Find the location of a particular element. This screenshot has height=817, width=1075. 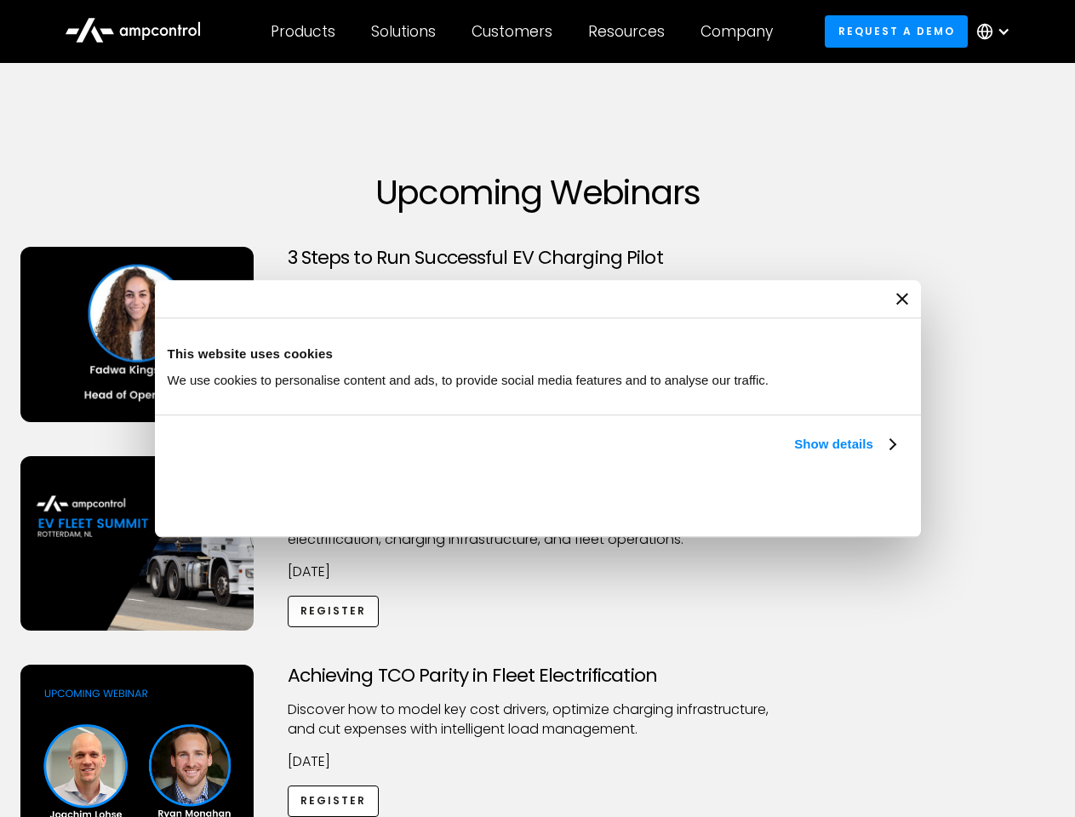

a: Request a demo is located at coordinates (896, 31).